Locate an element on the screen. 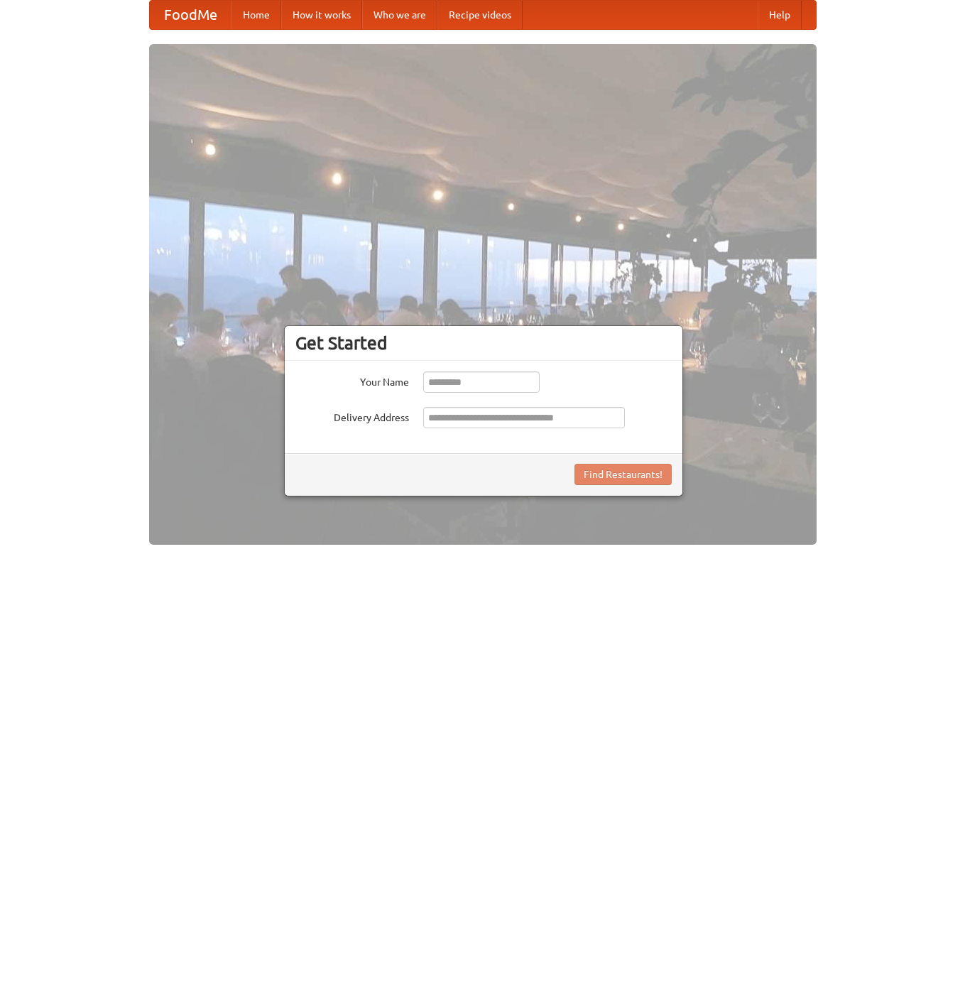 Image resolution: width=965 pixels, height=1005 pixels. label: Delivery Address is located at coordinates (352, 415).